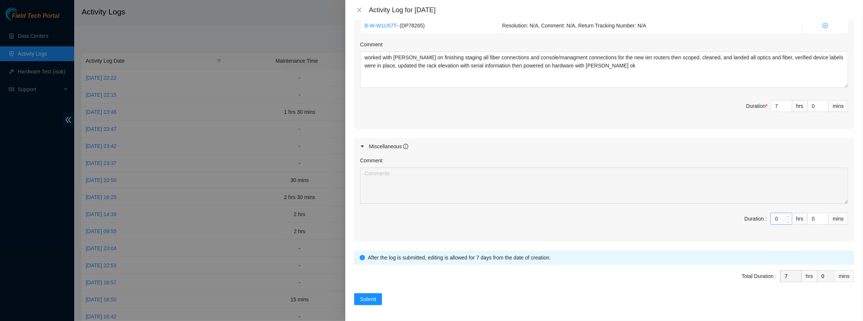  I want to click on span: Increase Value, so click(787, 216).